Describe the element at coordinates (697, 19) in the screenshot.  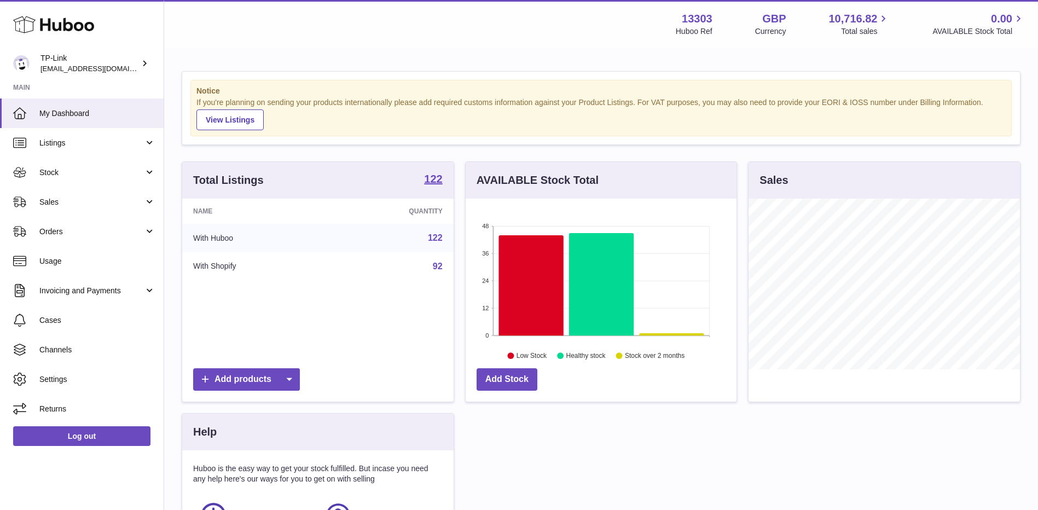
I see `strong: 13303` at that location.